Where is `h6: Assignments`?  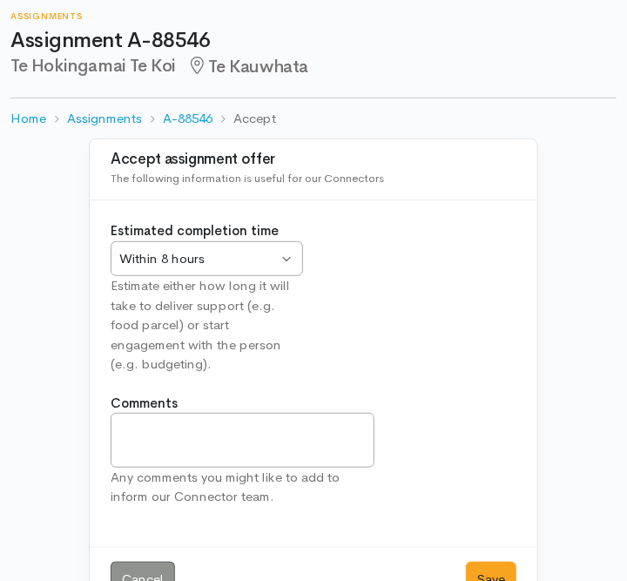
h6: Assignments is located at coordinates (313, 16).